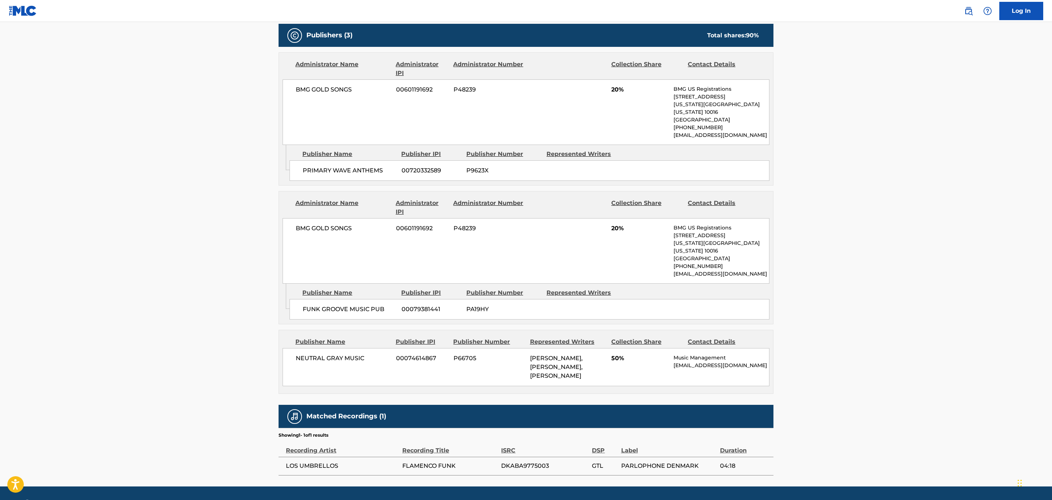 This screenshot has width=1052, height=500. I want to click on span: 00074614867, so click(422, 358).